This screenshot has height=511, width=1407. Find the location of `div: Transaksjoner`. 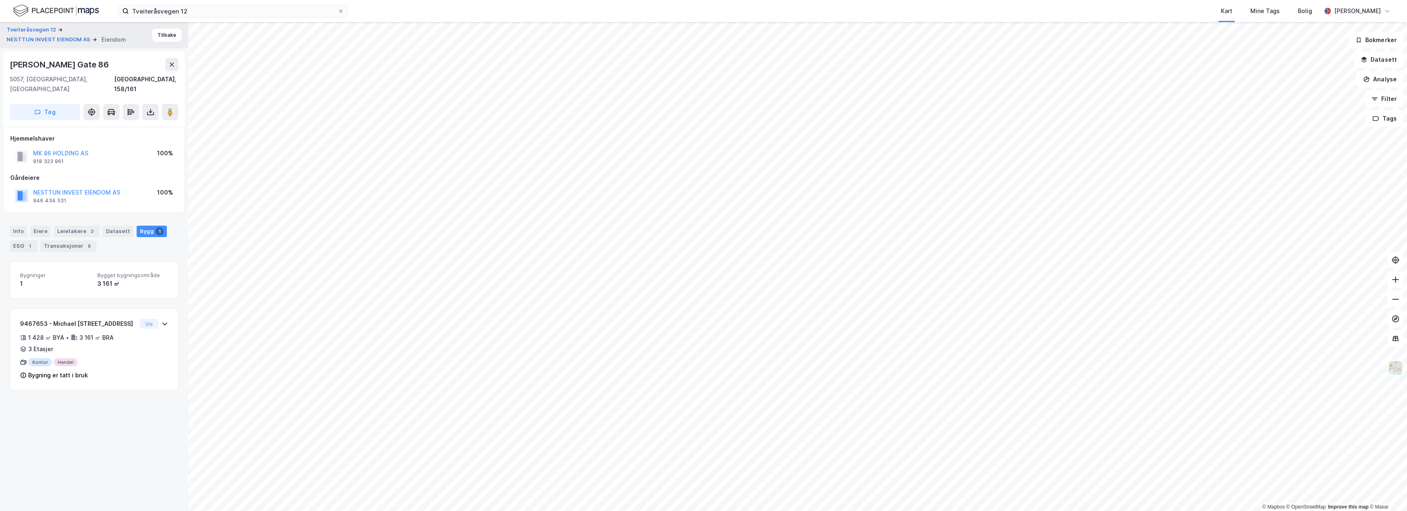

div: Transaksjoner is located at coordinates (68, 246).